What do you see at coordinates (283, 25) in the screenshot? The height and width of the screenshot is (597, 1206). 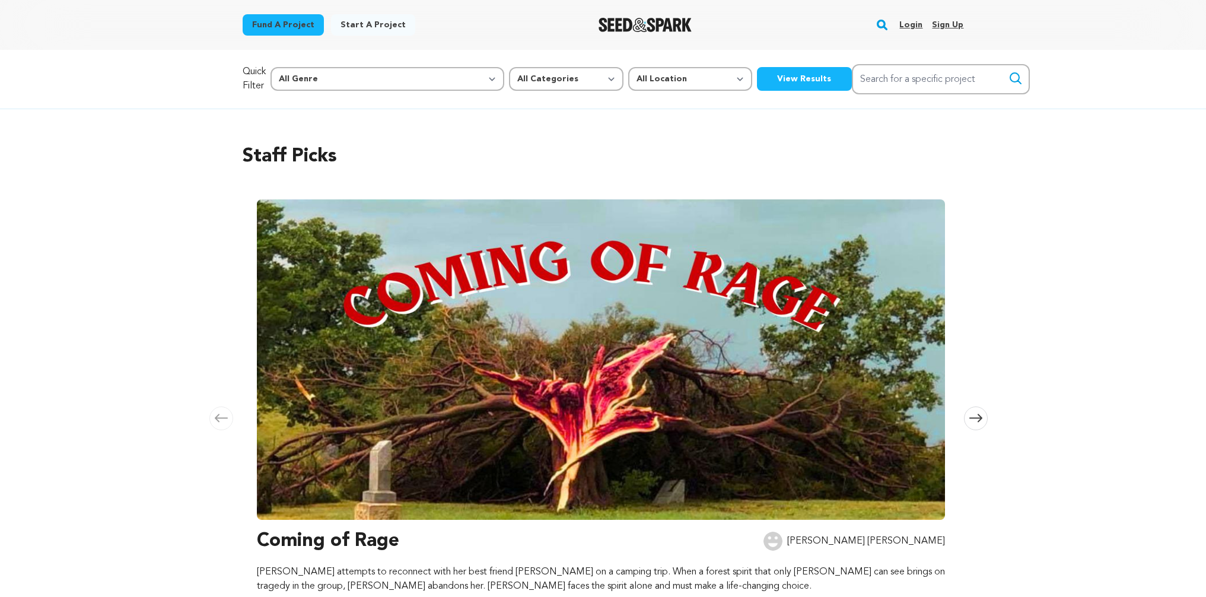 I see `a: Fund a project` at bounding box center [283, 25].